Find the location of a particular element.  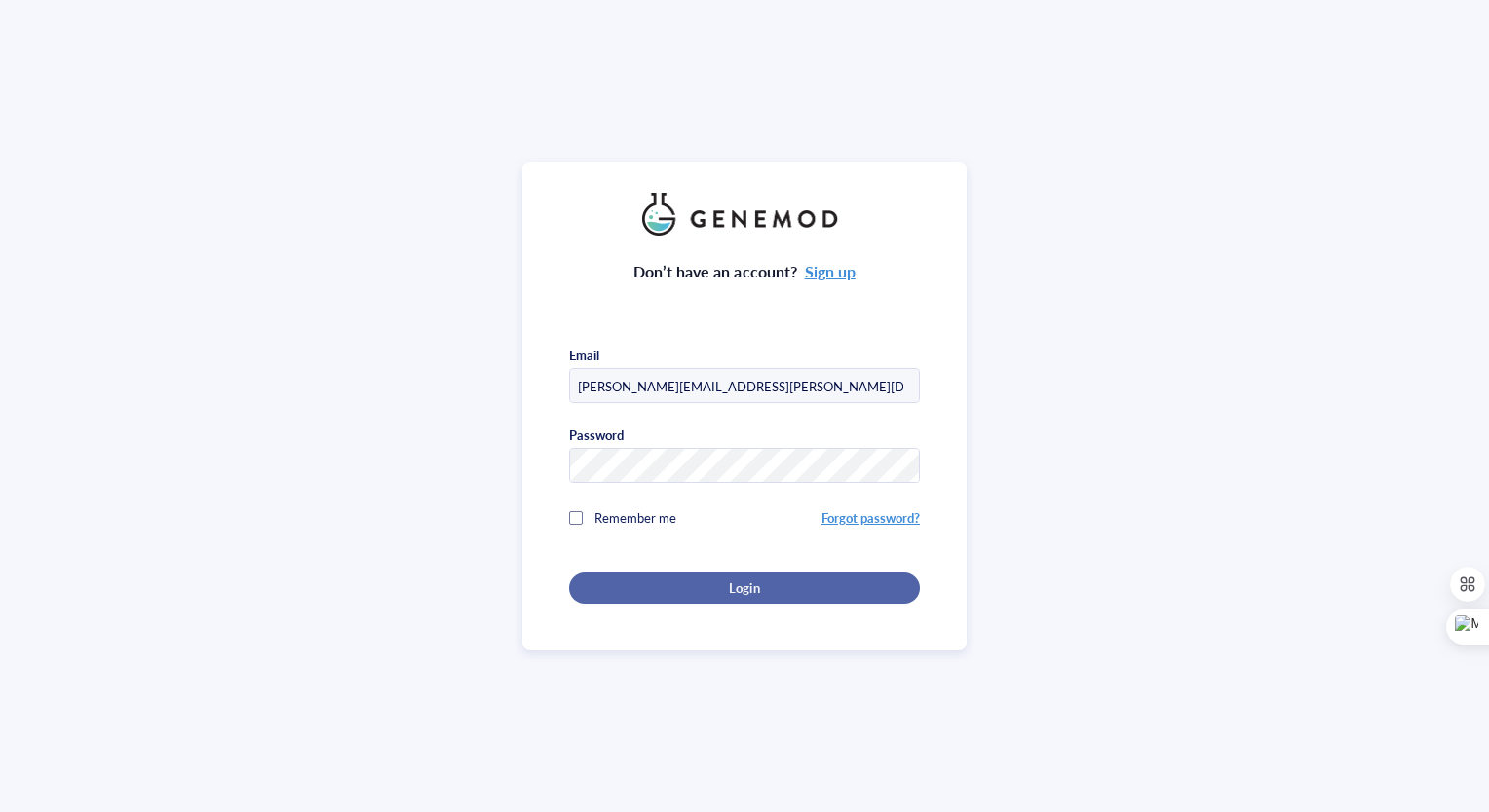

span: Login is located at coordinates (743, 589).